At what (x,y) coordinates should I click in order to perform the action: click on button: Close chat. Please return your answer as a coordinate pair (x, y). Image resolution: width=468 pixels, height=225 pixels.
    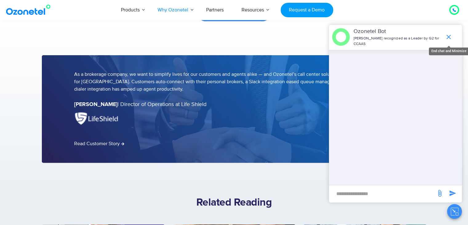
    Looking at the image, I should click on (455, 211).